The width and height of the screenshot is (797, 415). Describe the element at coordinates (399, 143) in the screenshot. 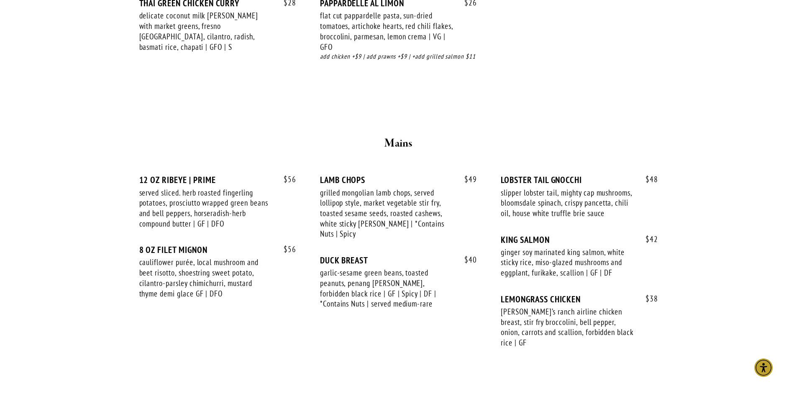

I see `strong: Mains` at that location.